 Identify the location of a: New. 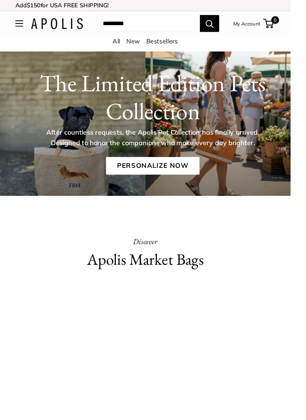
(140, 43).